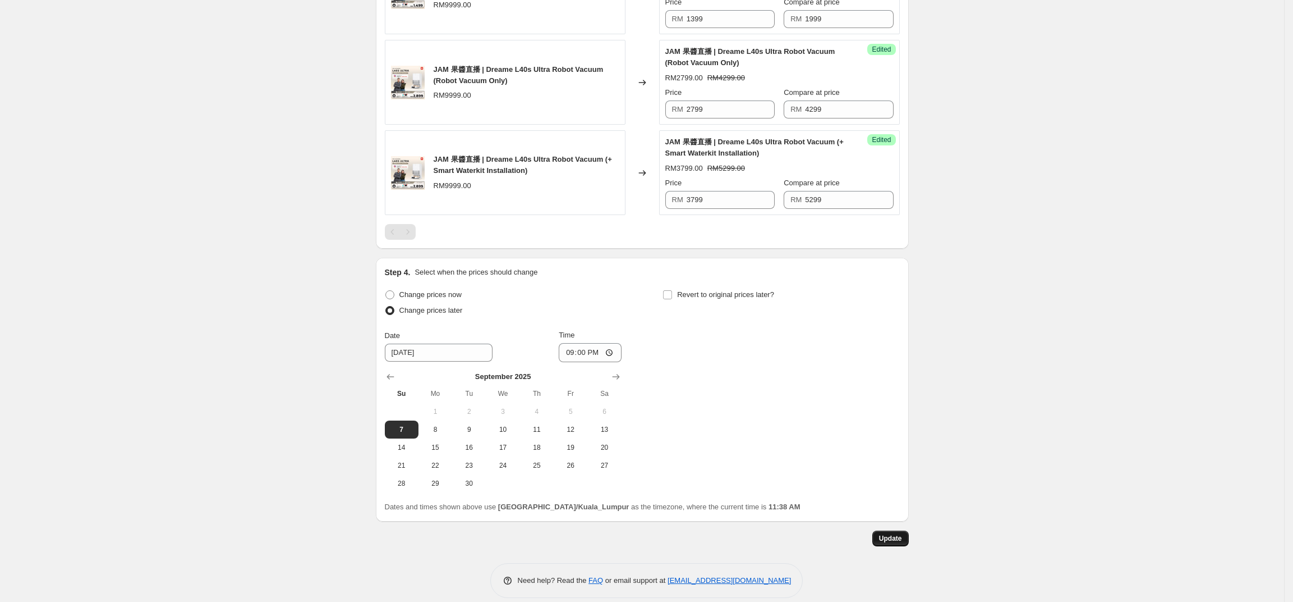  What do you see at coordinates (402, 447) in the screenshot?
I see `span: 14` at bounding box center [402, 447].